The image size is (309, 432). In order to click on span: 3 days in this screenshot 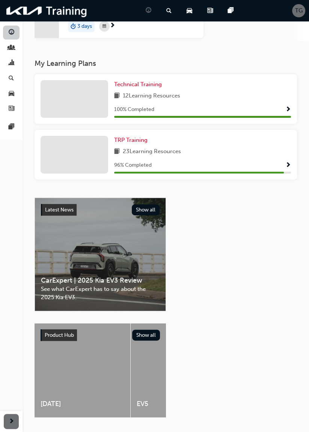, I will do `click(85, 26)`.